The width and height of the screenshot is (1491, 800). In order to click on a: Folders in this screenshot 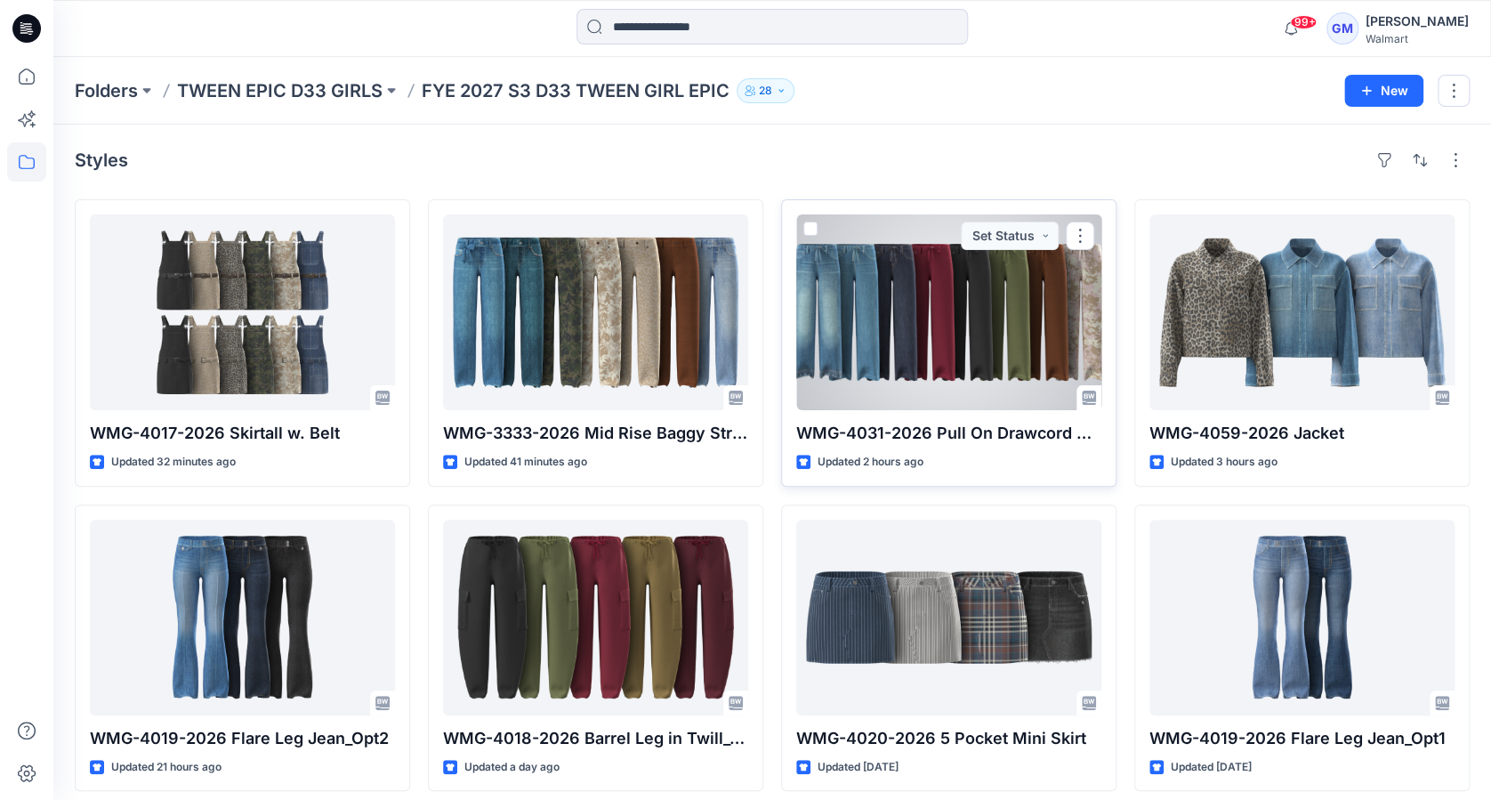, I will do `click(106, 91)`.